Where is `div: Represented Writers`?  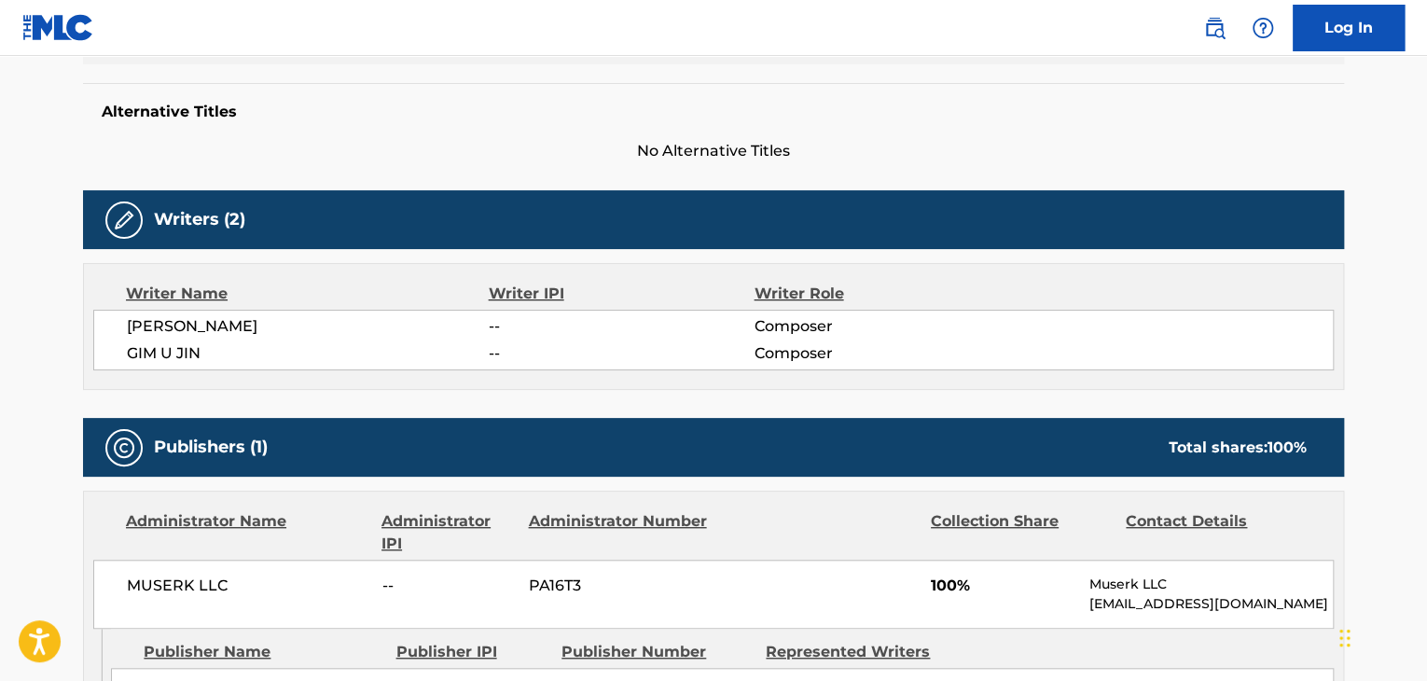 div: Represented Writers is located at coordinates (861, 652).